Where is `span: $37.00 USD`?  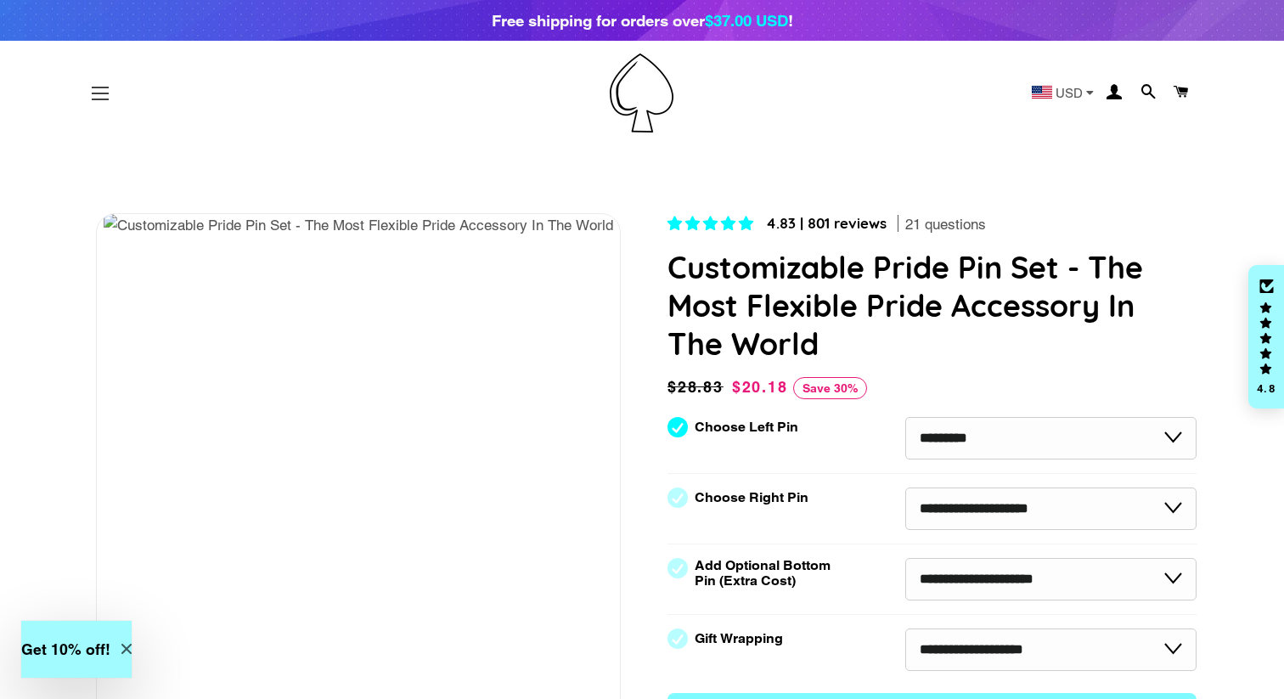 span: $37.00 USD is located at coordinates (746, 20).